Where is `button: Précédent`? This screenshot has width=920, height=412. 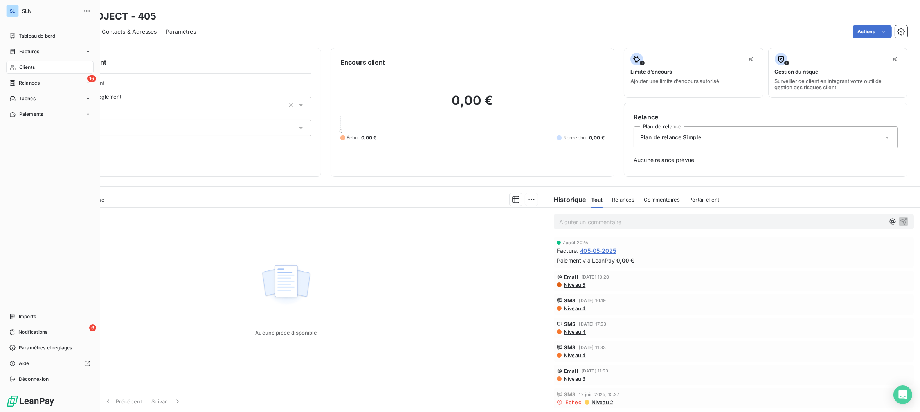
button: Précédent is located at coordinates (123, 401).